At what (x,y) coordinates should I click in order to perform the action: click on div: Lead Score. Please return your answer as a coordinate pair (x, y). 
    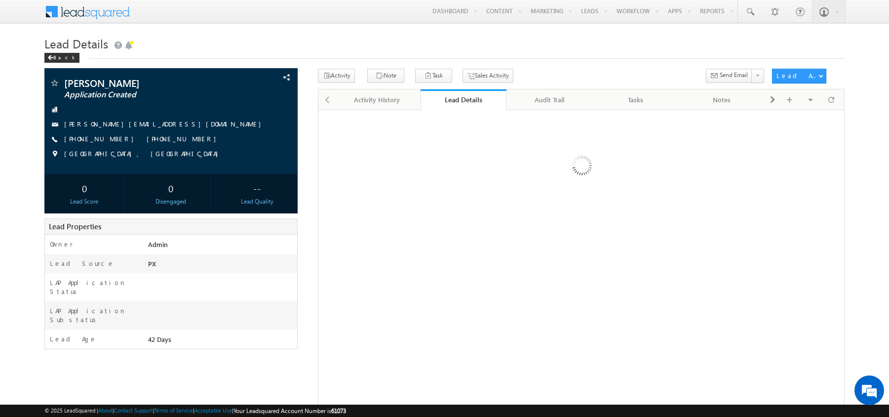
    Looking at the image, I should click on (84, 201).